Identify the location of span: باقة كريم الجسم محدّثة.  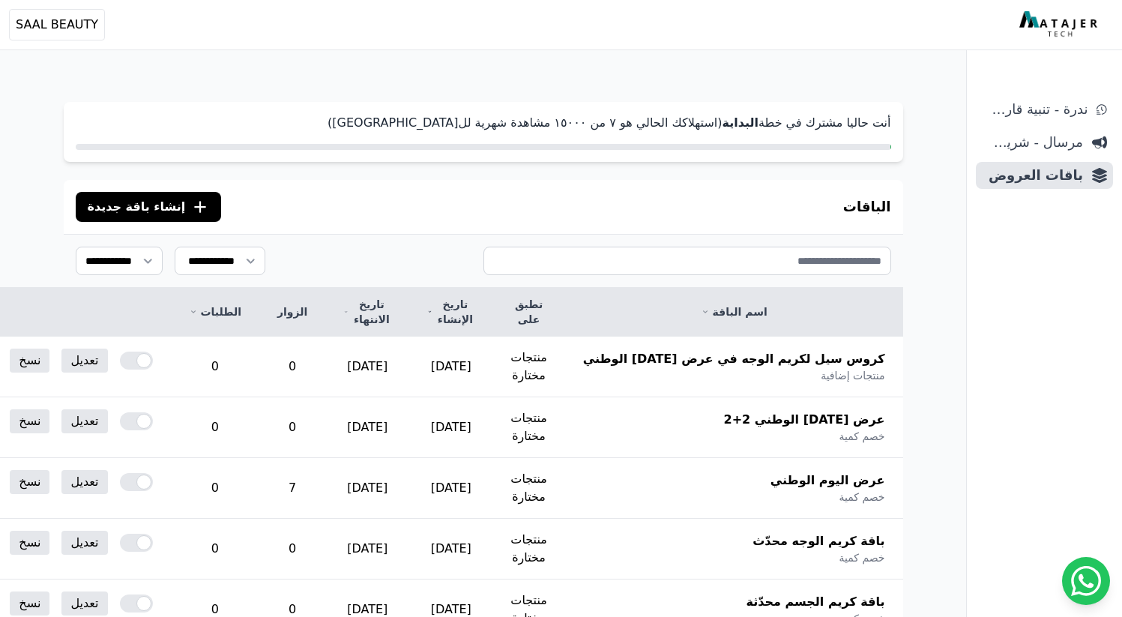
(815, 602).